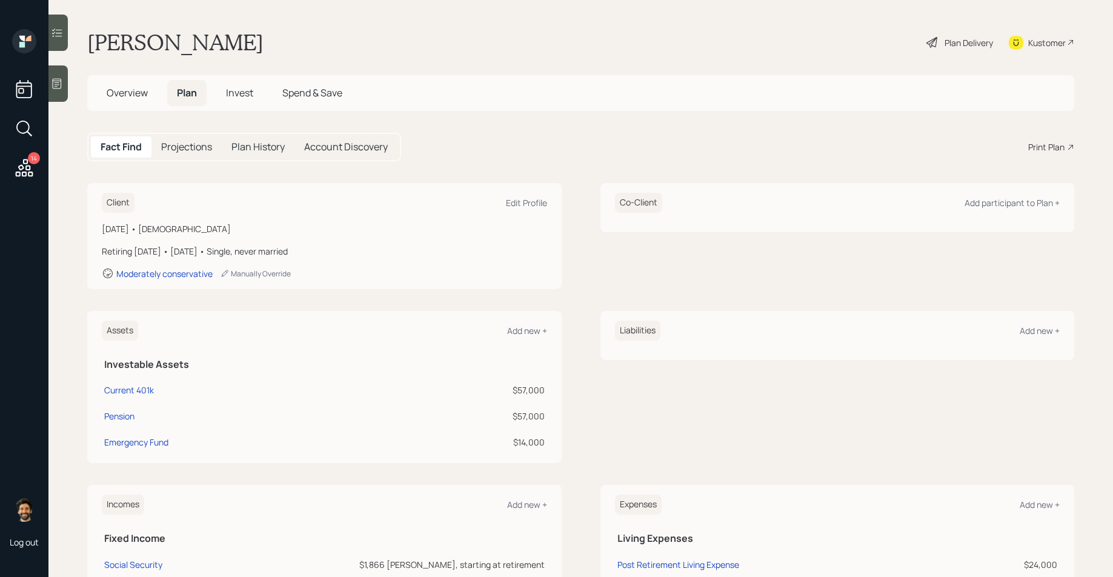 The image size is (1113, 577). I want to click on div: 14, so click(34, 158).